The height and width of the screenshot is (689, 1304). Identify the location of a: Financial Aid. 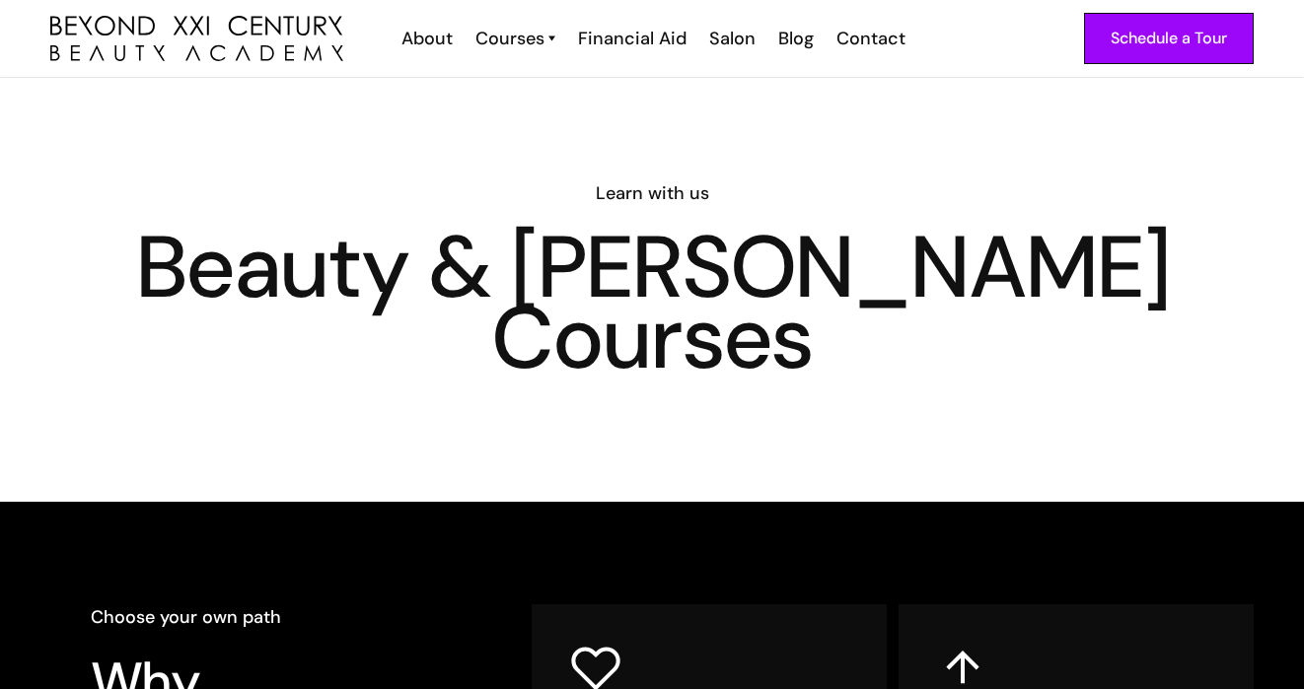
(630, 38).